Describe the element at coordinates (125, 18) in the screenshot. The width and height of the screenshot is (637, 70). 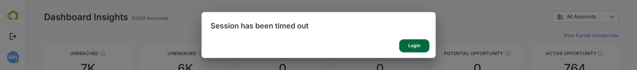
I see `ag: (13851 Accounts)` at that location.